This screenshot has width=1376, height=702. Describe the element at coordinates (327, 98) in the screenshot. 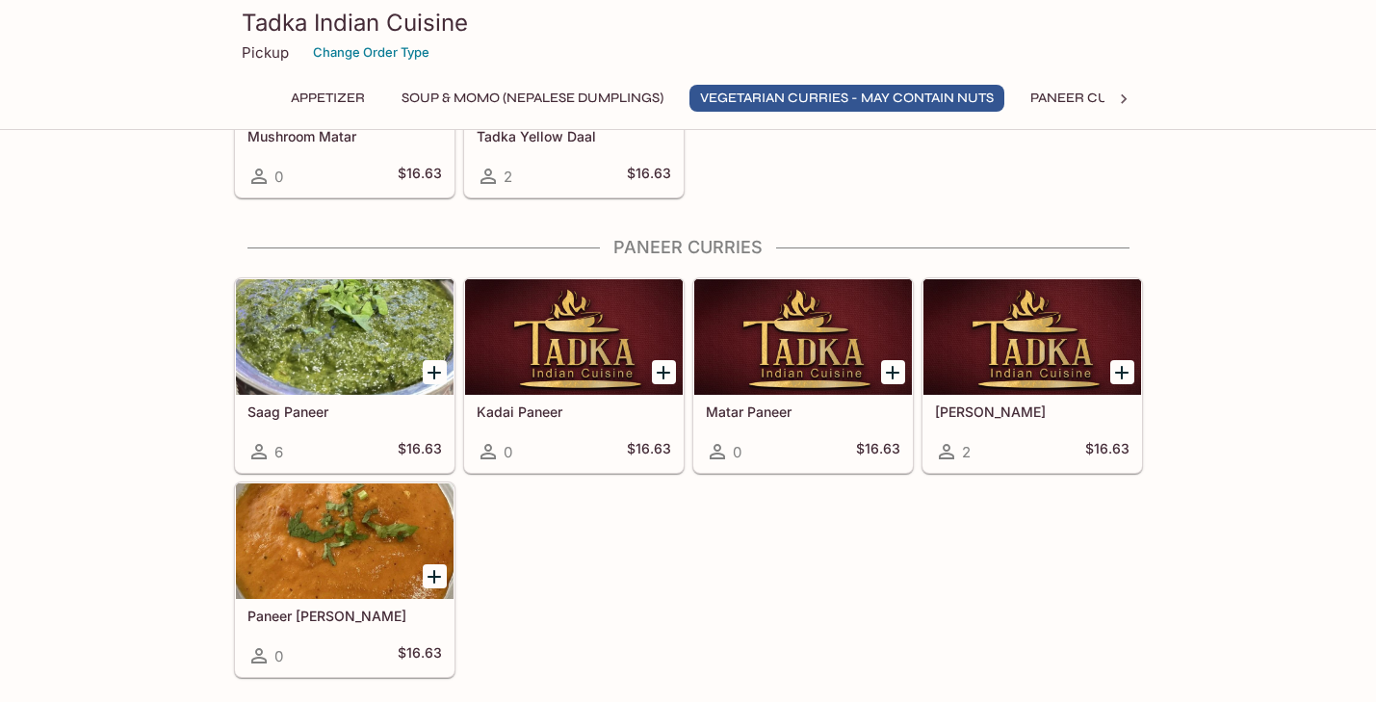

I see `button: Appetizer` at that location.